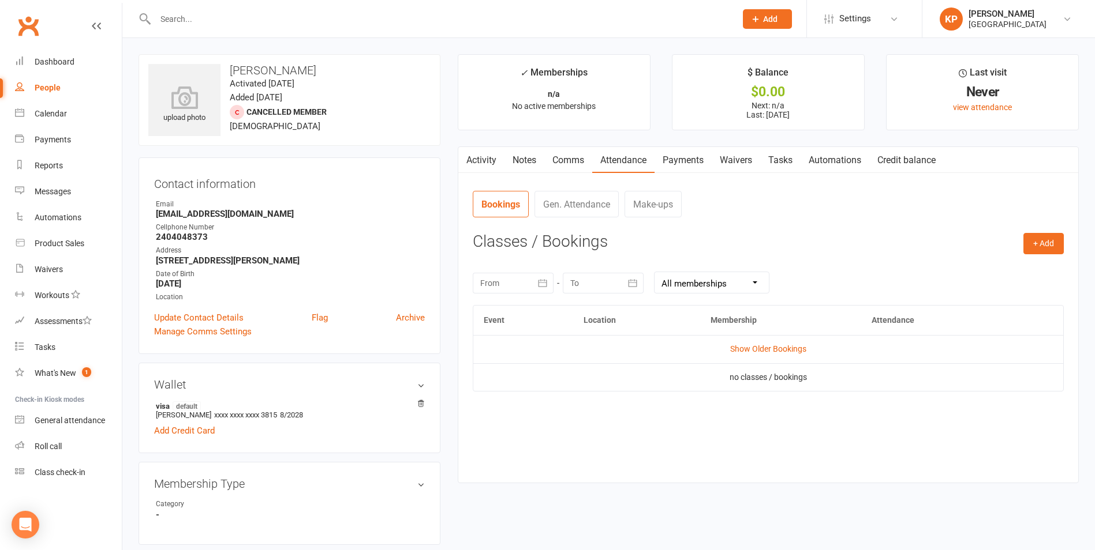 Image resolution: width=1095 pixels, height=550 pixels. Describe the element at coordinates (68, 114) in the screenshot. I see `a: Calendar` at that location.